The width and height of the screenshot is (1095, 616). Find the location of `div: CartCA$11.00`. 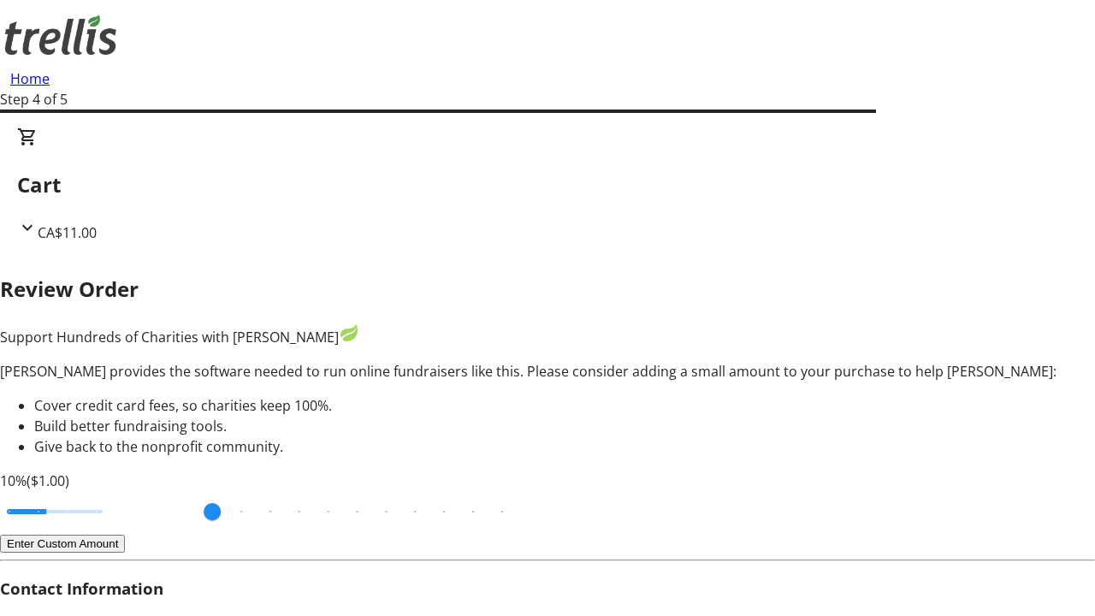

div: CartCA$11.00 is located at coordinates (548, 185).